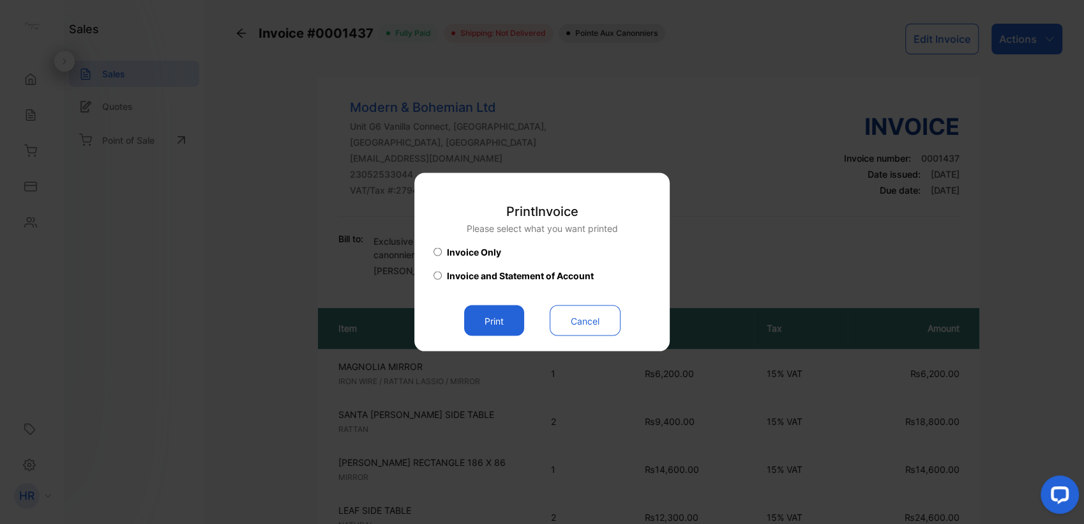 The height and width of the screenshot is (524, 1084). I want to click on button: Print, so click(494, 321).